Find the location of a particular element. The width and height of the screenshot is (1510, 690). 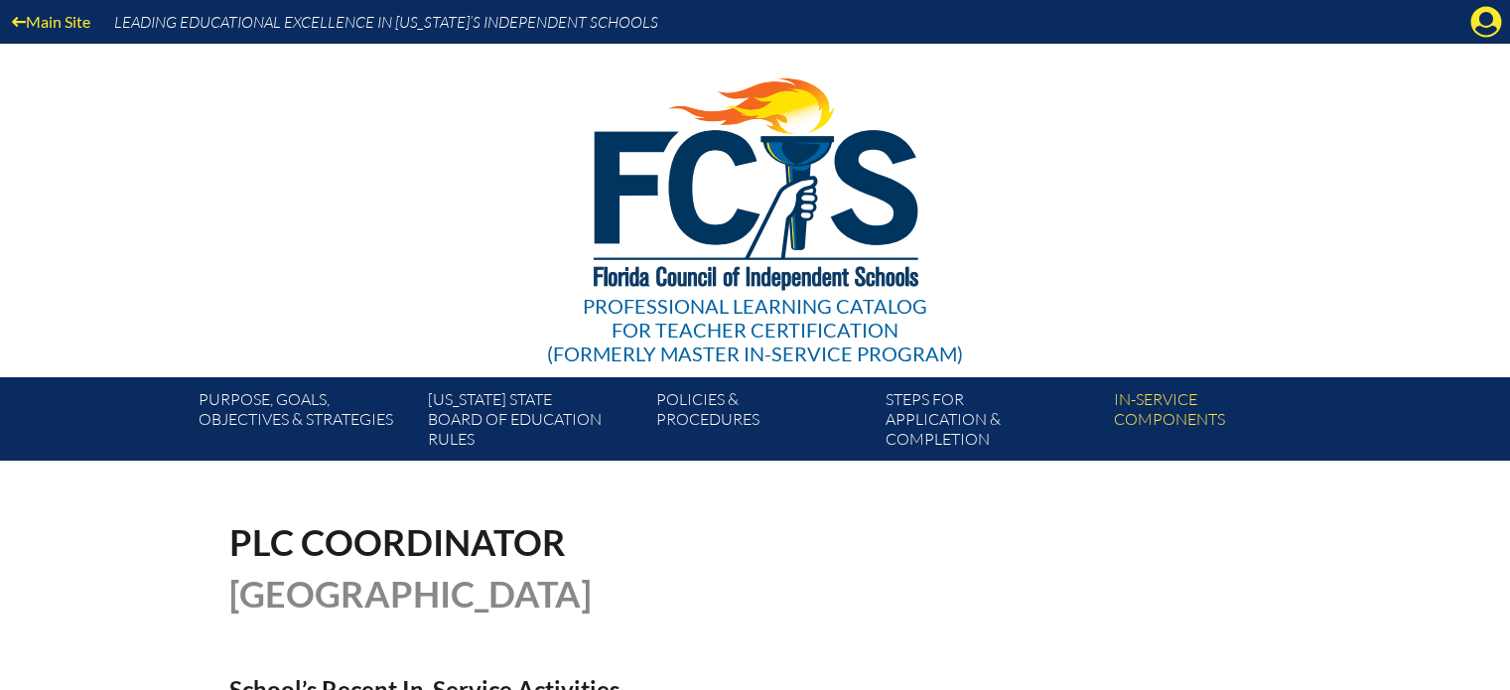

span: PLC Coordinator is located at coordinates (397, 542).